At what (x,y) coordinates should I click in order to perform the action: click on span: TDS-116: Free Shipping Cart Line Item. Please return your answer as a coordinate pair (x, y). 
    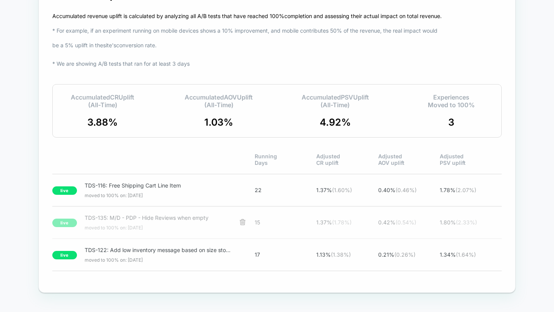
    Looking at the image, I should click on (157, 185).